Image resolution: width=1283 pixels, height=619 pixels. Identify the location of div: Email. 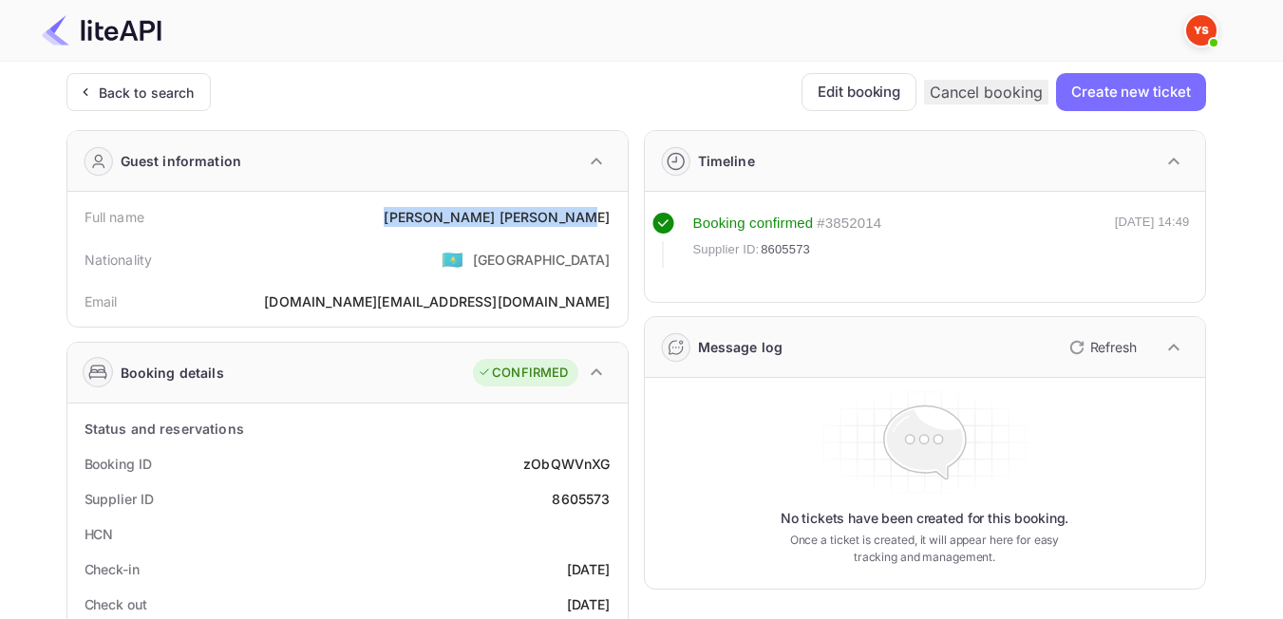
(101, 301).